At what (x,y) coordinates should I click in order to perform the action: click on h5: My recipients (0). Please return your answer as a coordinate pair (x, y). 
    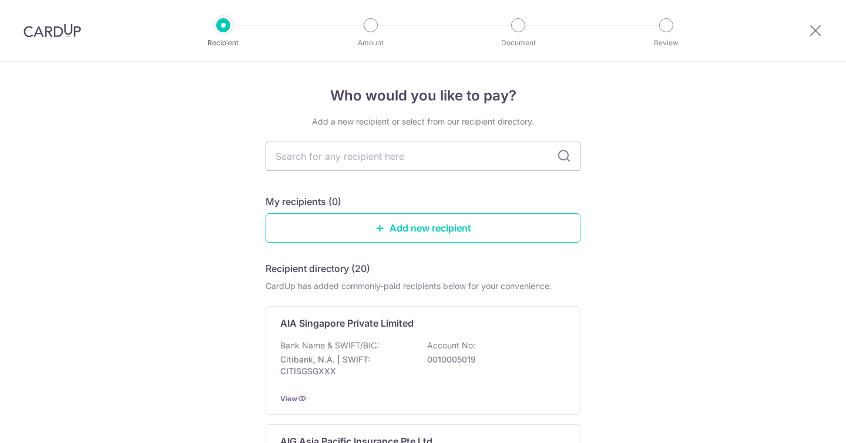
    Looking at the image, I should click on (303, 201).